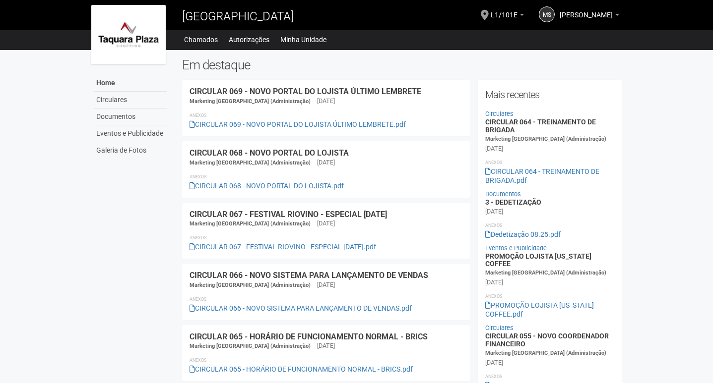 The width and height of the screenshot is (713, 383). What do you see at coordinates (402, 65) in the screenshot?
I see `h2: Em destaque` at bounding box center [402, 65].